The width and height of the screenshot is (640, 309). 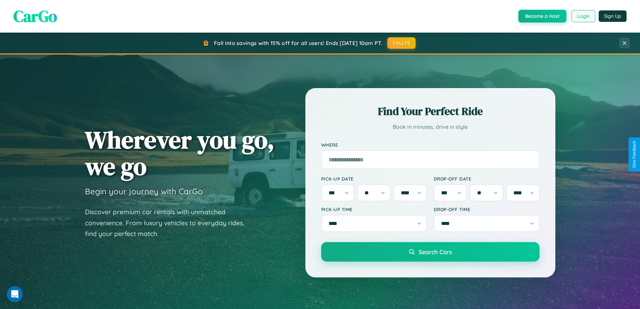 What do you see at coordinates (169, 223) in the screenshot?
I see `p: Discover premium car rentals with unmatched convenience. From luxury vehicles to everyday rides, ...` at bounding box center [169, 223].